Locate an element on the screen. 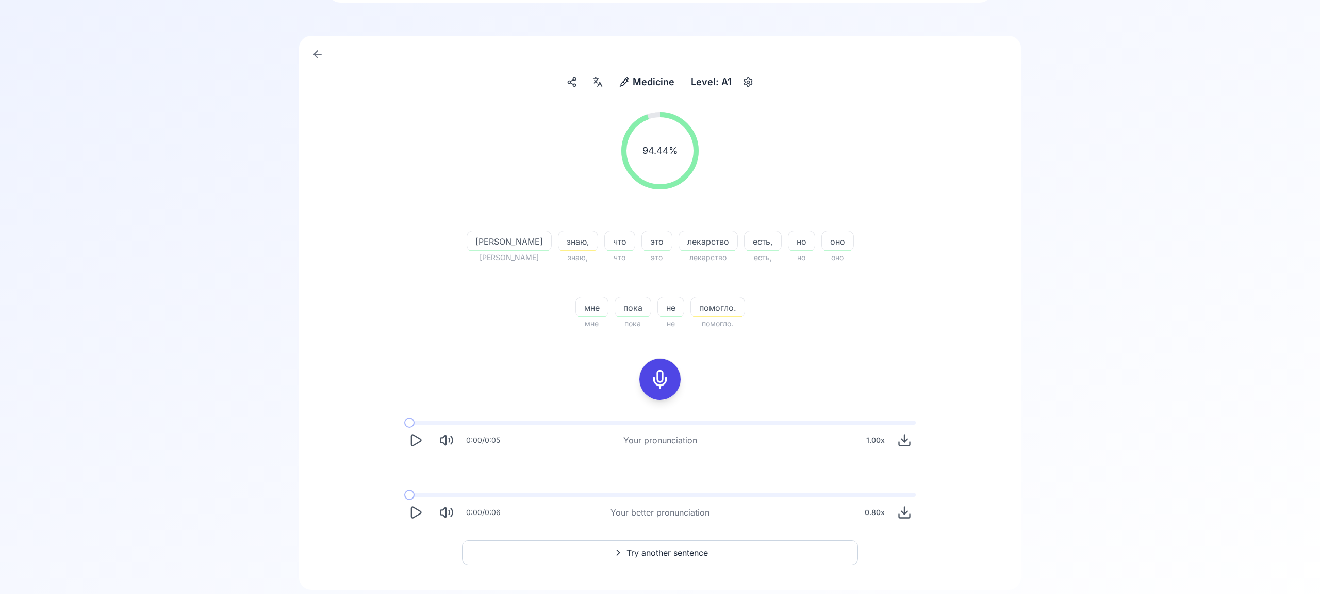 The image size is (1320, 594). button: Level: A1 is located at coordinates (721, 82).